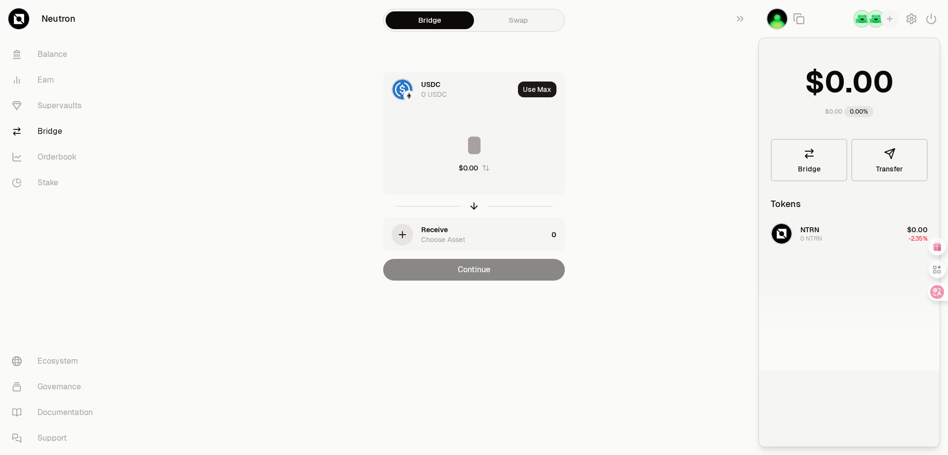 Image resolution: width=948 pixels, height=455 pixels. I want to click on a: Documentation, so click(55, 412).